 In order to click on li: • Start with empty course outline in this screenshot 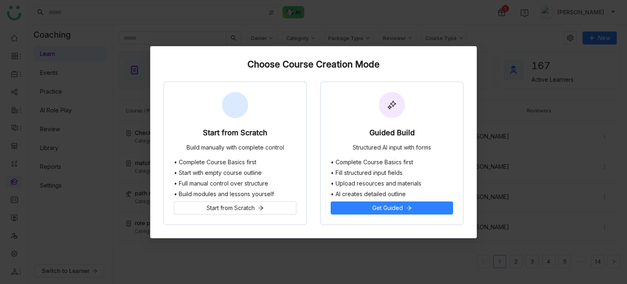, I will do `click(235, 173)`.